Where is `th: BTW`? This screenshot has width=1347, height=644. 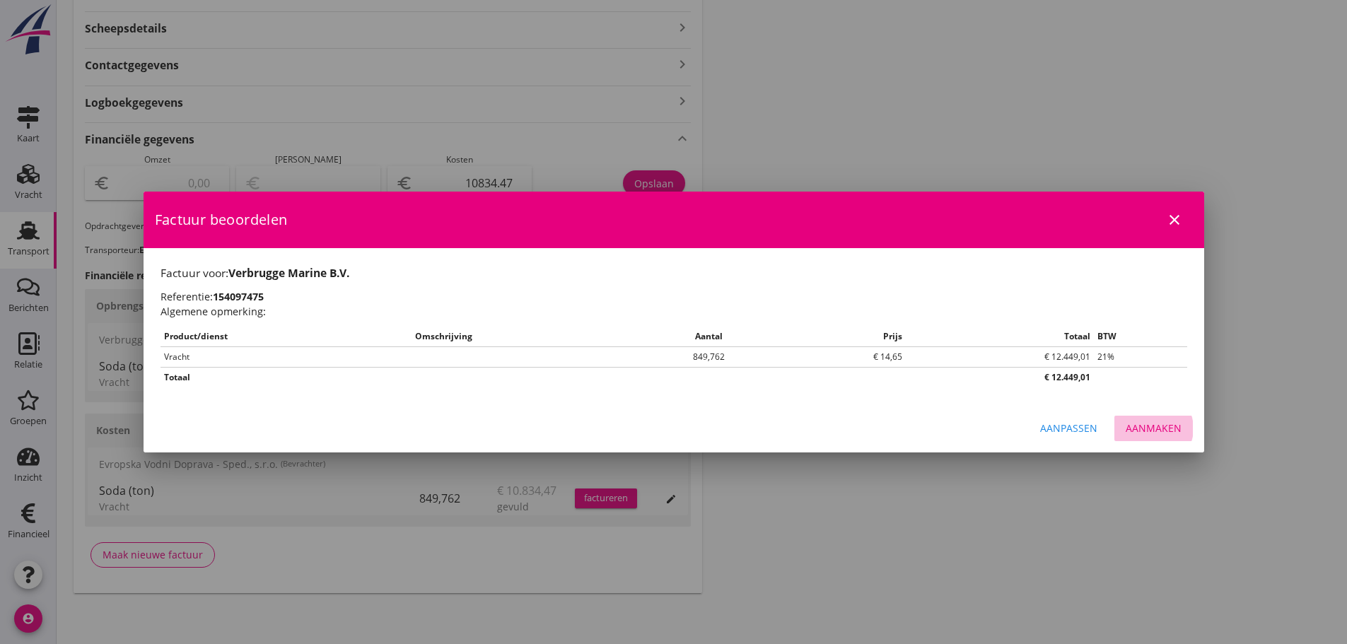 th: BTW is located at coordinates (1140, 337).